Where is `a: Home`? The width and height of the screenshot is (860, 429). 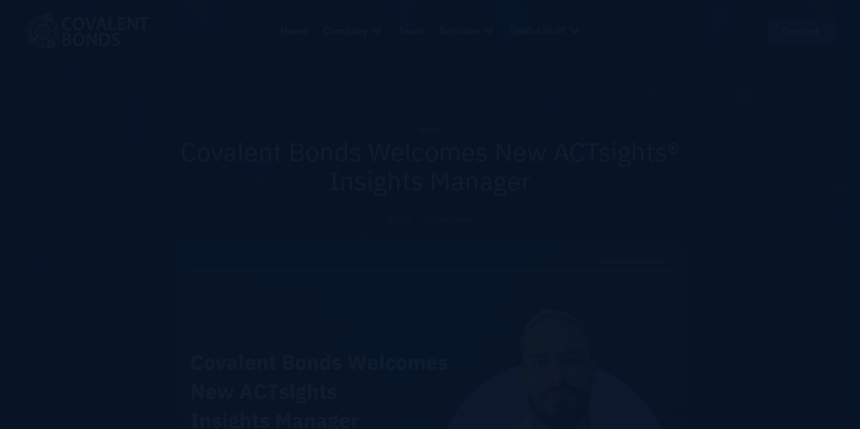
a: Home is located at coordinates (294, 31).